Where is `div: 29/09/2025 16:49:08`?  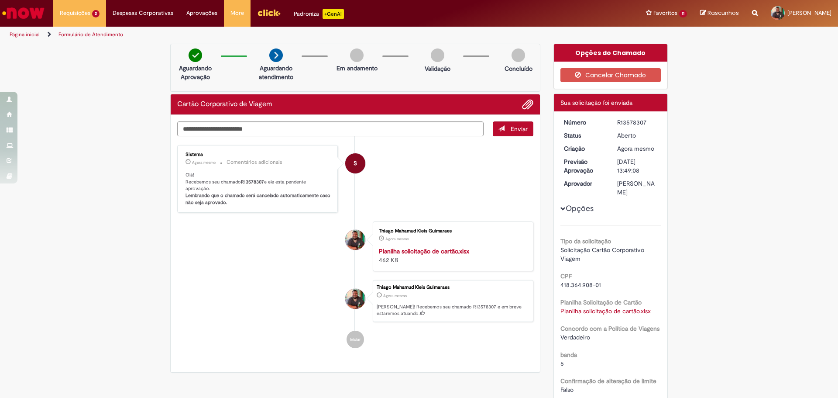
div: 29/09/2025 16:49:08 is located at coordinates (637, 148).